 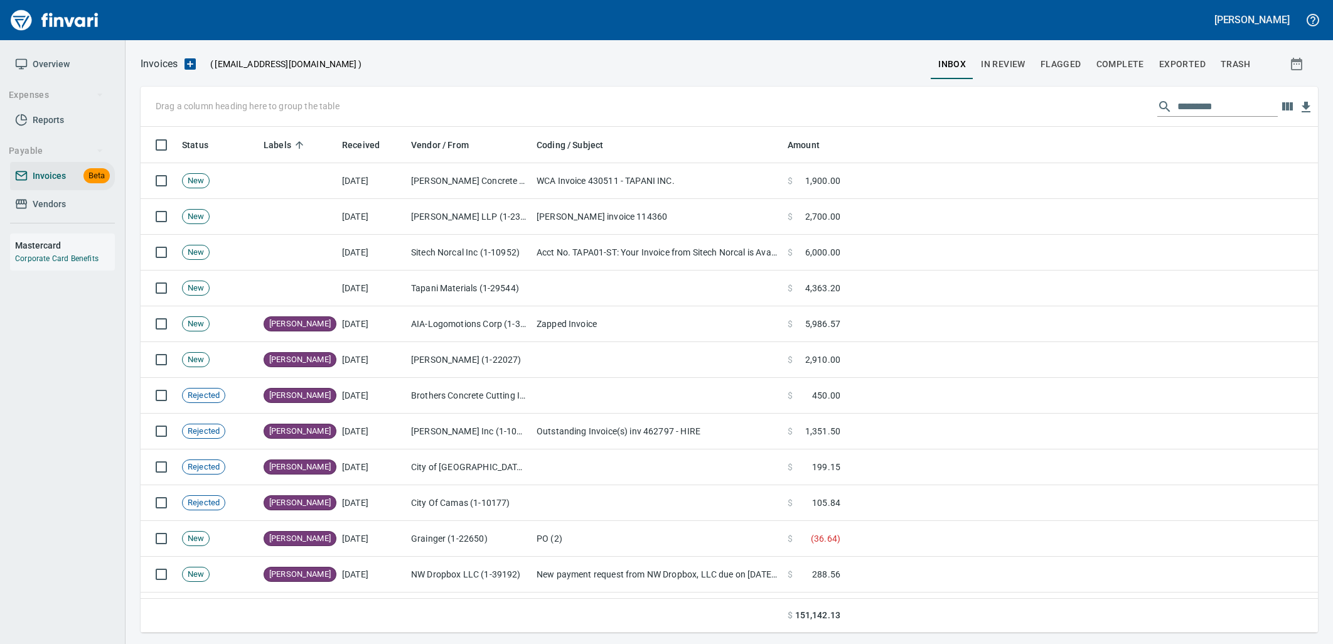 What do you see at coordinates (469, 324) in the screenshot?
I see `td: AIA-Logomotions Corp (1-38550)` at bounding box center [469, 324].